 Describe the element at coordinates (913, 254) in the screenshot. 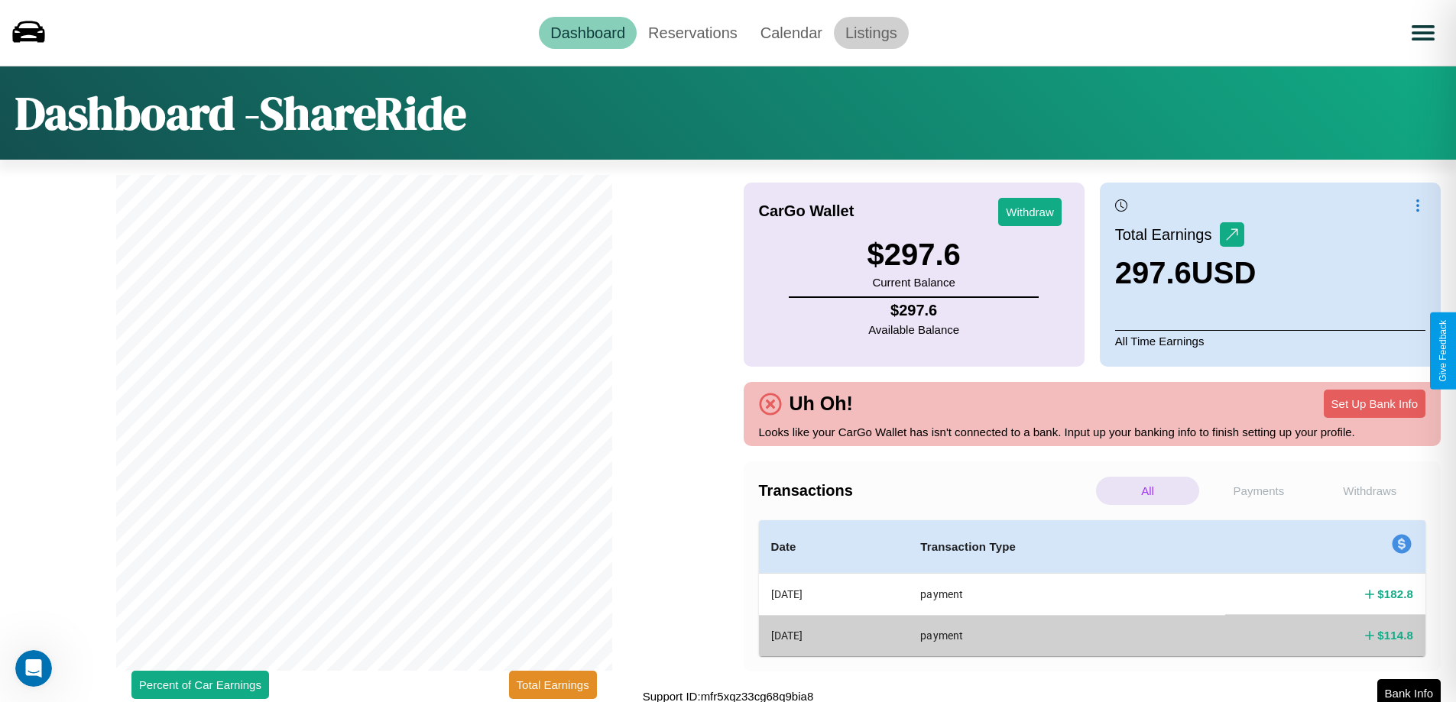

I see `h3: $ 297.6` at that location.